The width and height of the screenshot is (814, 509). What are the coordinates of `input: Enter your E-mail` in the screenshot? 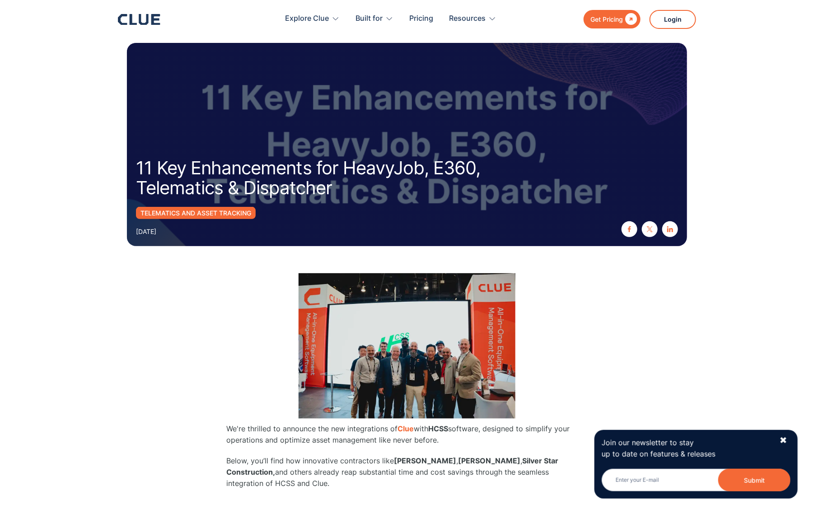 It's located at (696, 480).